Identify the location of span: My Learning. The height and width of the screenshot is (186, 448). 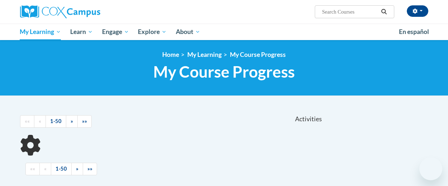
(40, 32).